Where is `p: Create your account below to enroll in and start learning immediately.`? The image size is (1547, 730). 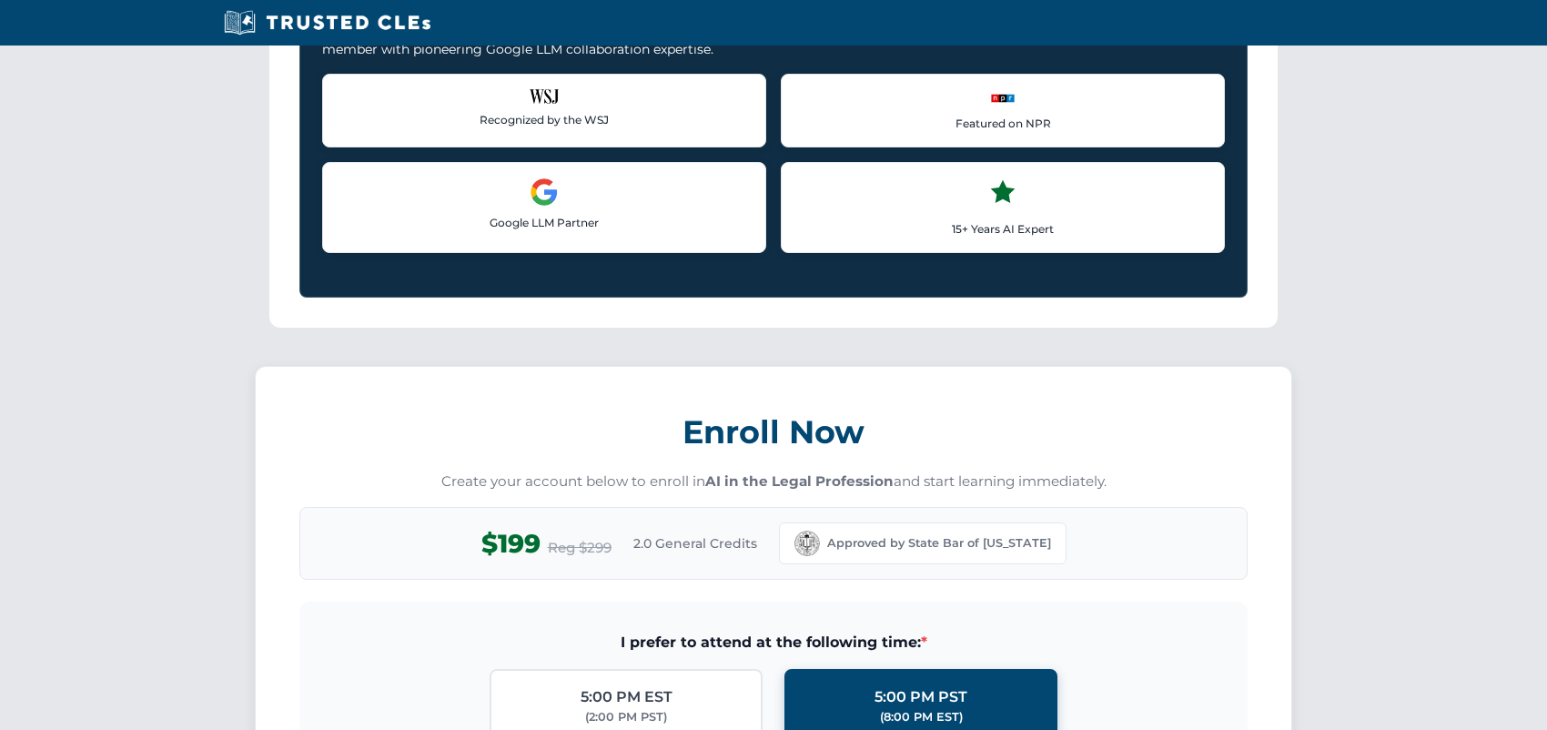 p: Create your account below to enroll in and start learning immediately. is located at coordinates (773, 481).